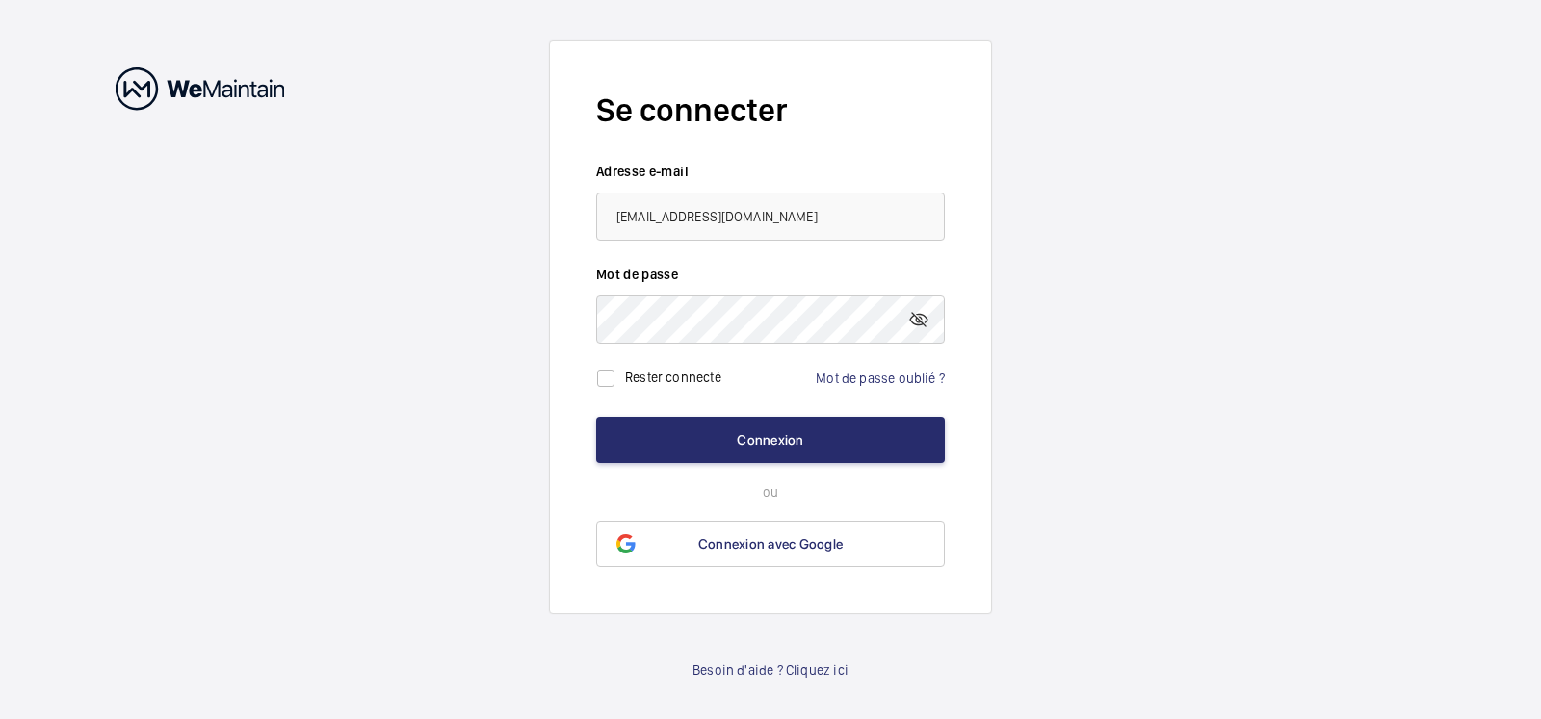  Describe the element at coordinates (673, 376) in the screenshot. I see `label: Rester connecté` at that location.